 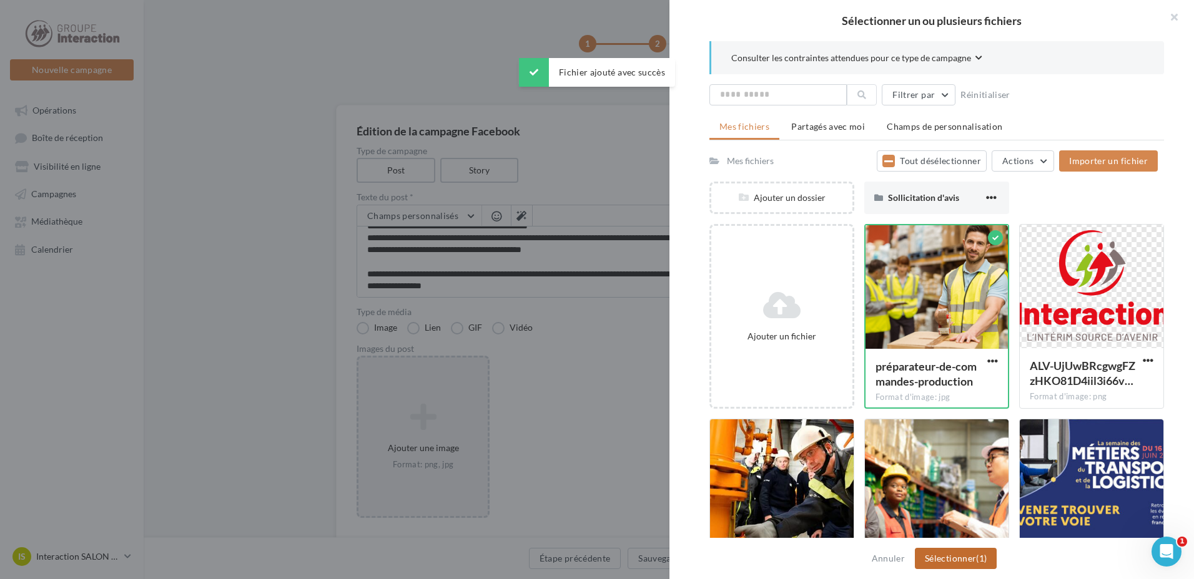 I want to click on div: Fichier ajouté avec succès, so click(x=597, y=72).